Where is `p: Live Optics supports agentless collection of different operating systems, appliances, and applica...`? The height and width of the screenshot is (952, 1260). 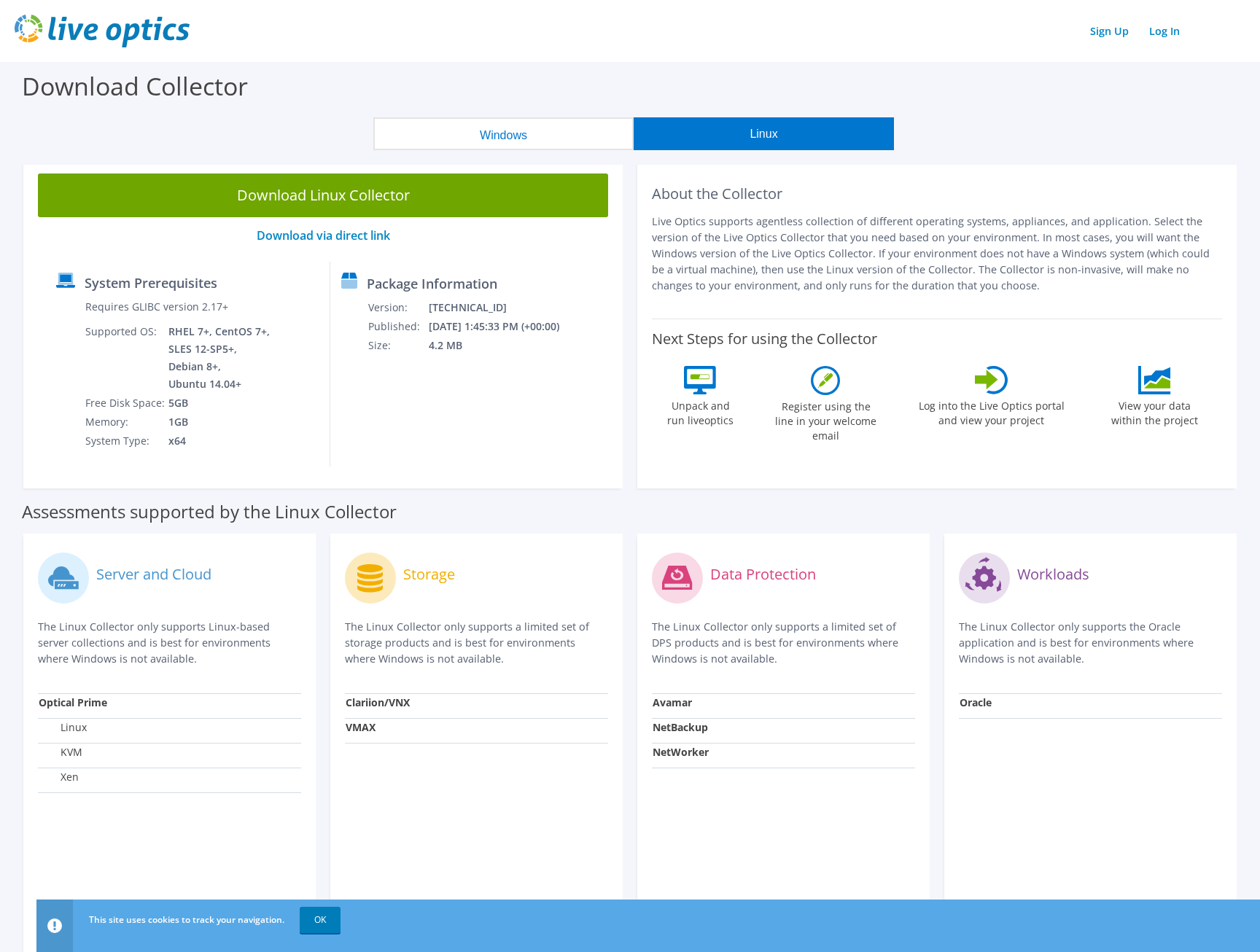
p: Live Optics supports agentless collection of different operating systems, appliances, and applica... is located at coordinates (937, 254).